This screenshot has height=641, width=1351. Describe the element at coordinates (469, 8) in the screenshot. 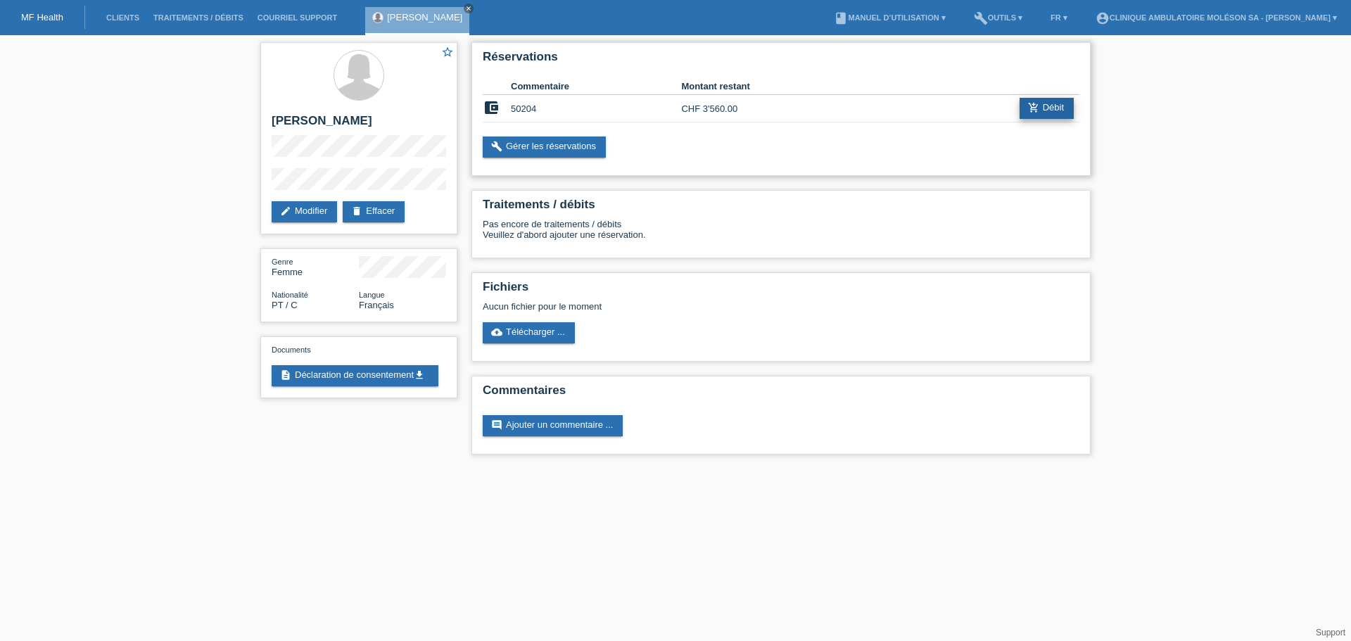

I see `a: close` at that location.